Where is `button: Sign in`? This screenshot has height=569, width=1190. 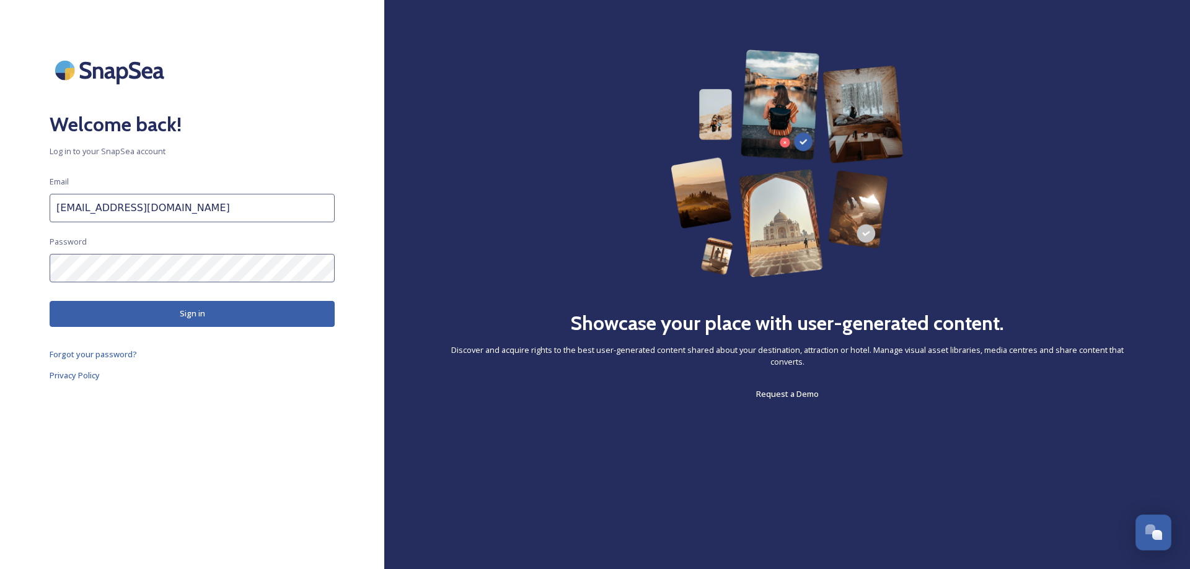
button: Sign in is located at coordinates (192, 314).